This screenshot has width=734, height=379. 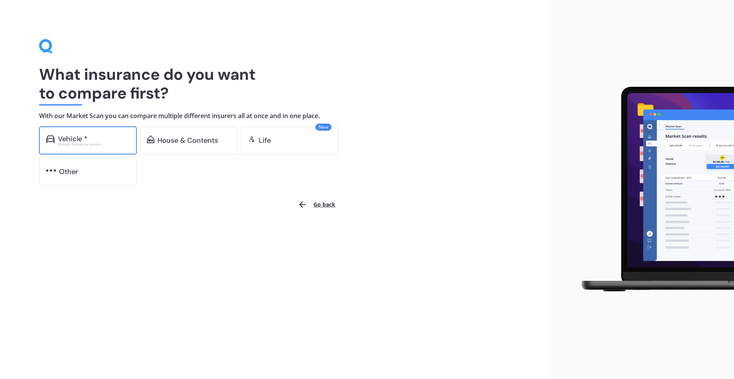 I want to click on span: New, so click(x=323, y=127).